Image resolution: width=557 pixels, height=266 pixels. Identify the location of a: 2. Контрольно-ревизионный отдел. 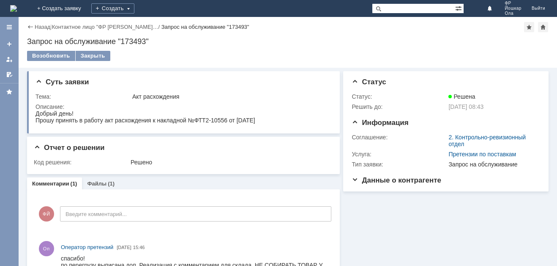
(487, 140).